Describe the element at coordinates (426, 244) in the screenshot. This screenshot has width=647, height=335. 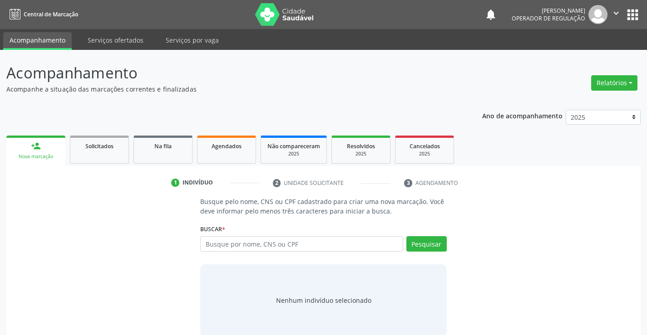
I see `button: Pesquisar` at that location.